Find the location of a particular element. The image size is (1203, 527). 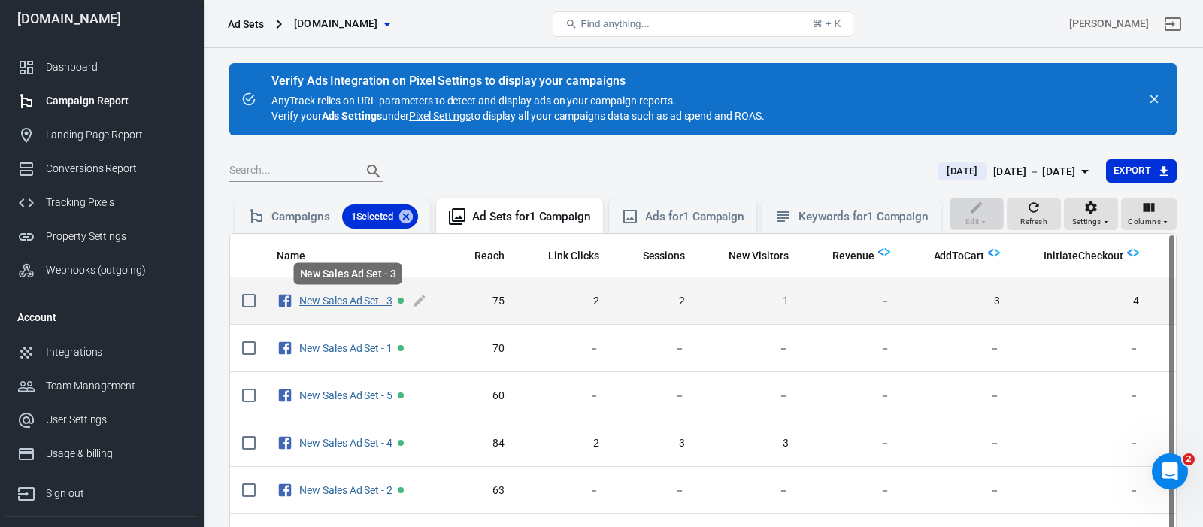

a: Tracking Pixels is located at coordinates (102, 202).